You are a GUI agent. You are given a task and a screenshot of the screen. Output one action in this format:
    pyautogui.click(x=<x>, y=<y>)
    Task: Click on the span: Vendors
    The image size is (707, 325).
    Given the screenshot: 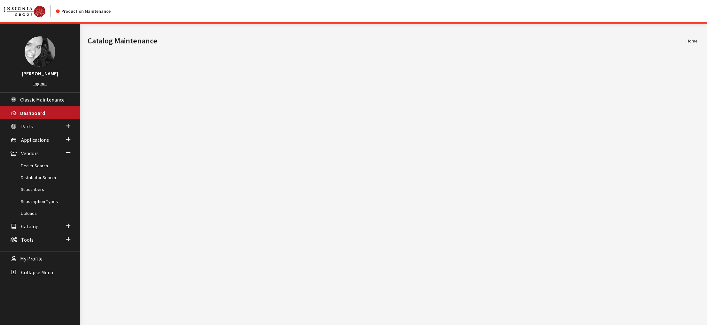 What is the action you would take?
    pyautogui.click(x=30, y=154)
    